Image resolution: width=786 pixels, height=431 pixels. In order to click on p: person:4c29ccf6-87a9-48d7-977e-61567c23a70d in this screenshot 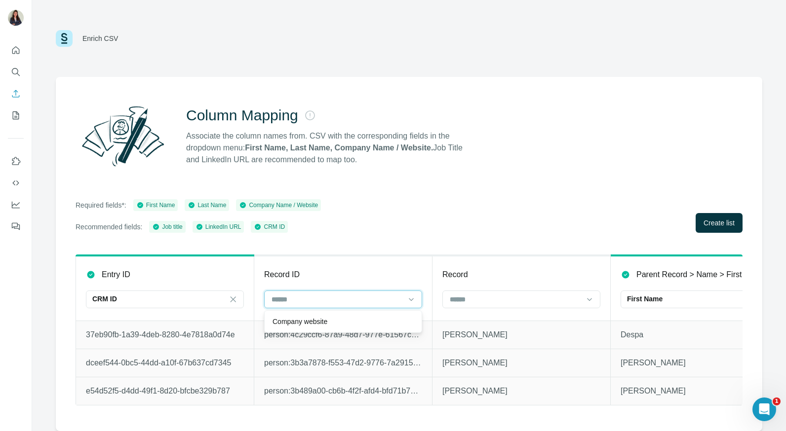, I will do `click(343, 335)`.